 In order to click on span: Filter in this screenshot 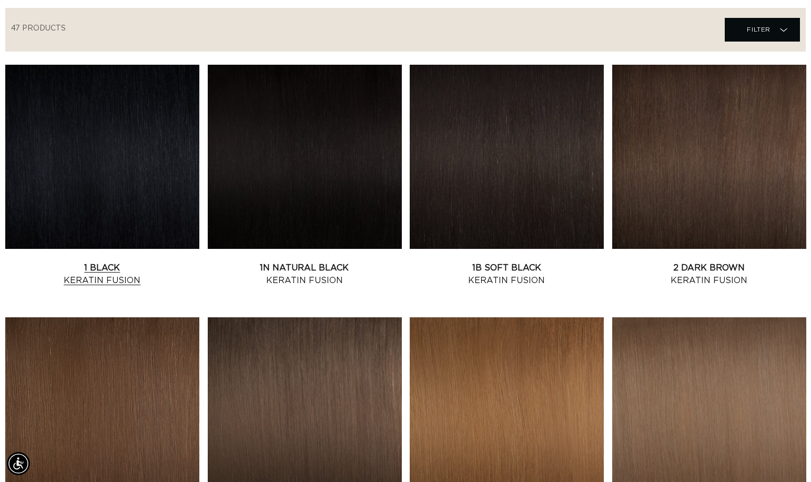, I will do `click(758, 29)`.